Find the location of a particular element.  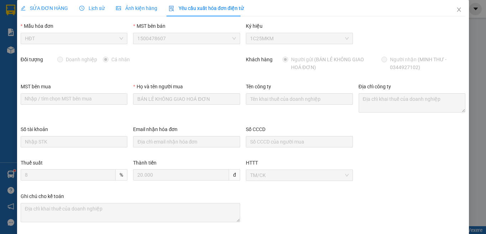

label: Số CCCD is located at coordinates (256, 129).